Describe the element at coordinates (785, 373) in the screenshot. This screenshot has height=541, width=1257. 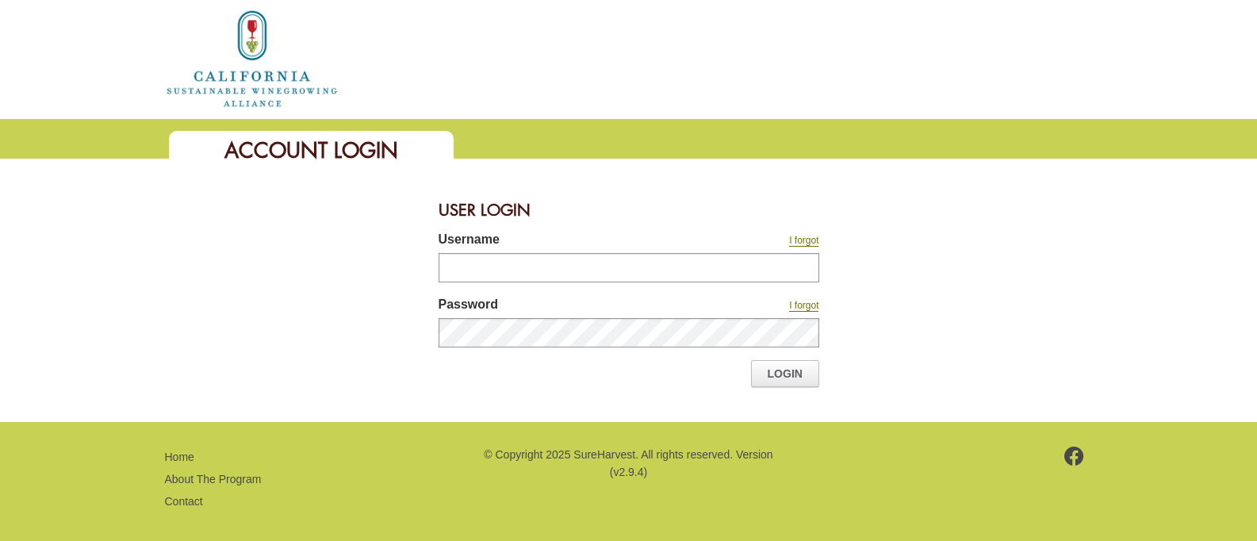
I see `a: Login` at that location.